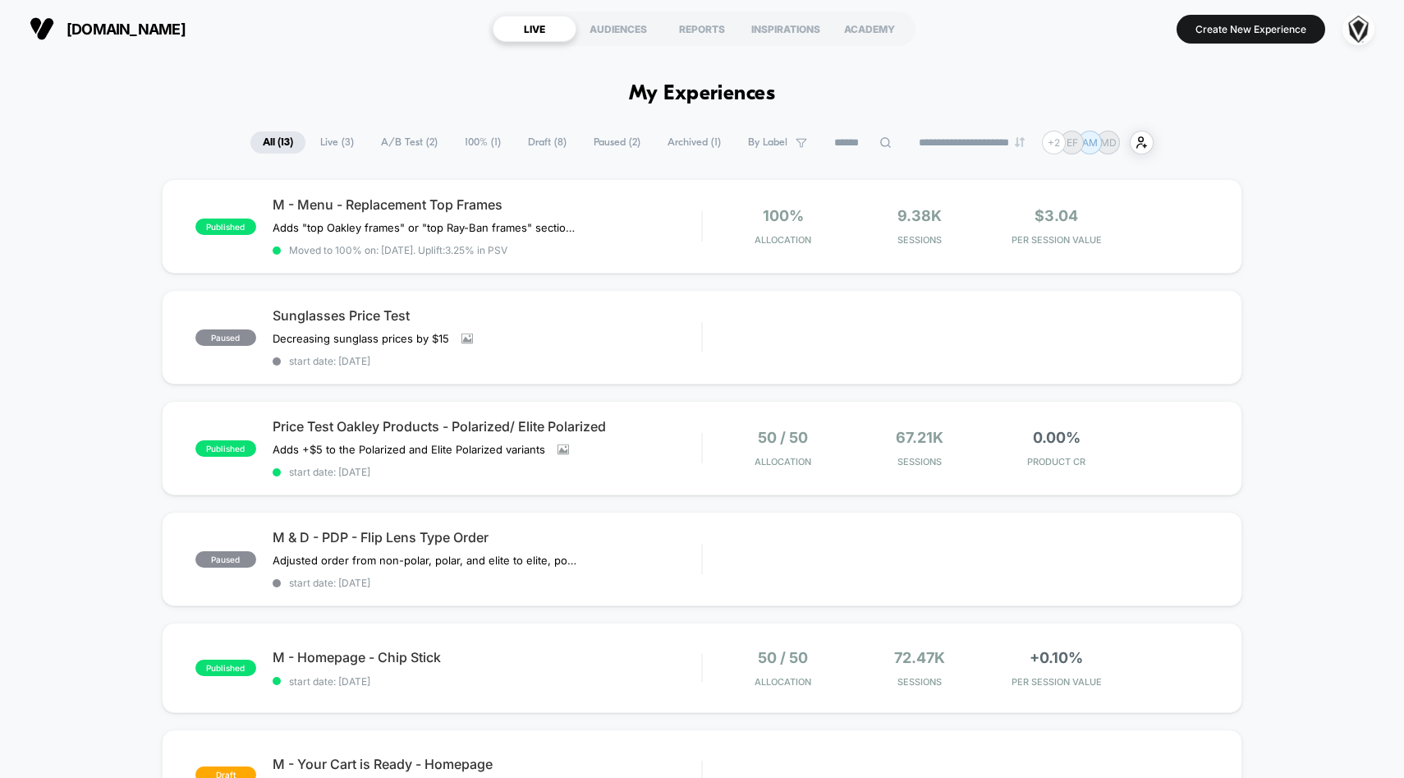 This screenshot has height=778, width=1404. I want to click on div: ACADEMY, so click(870, 29).